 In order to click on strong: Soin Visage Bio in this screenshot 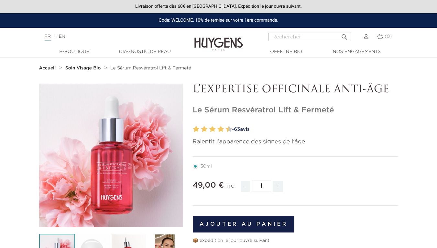, I will do `click(83, 68)`.